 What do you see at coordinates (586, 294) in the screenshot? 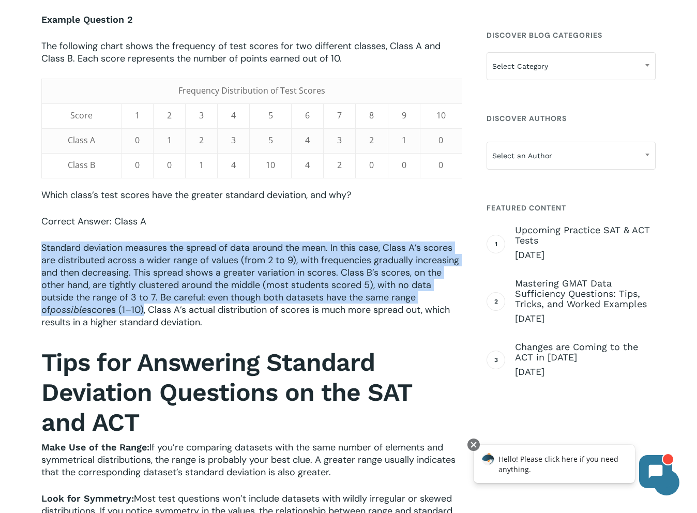
I see `span: Mastering GMAT Data Sufficiency Questions: Tips, Tricks, and Worked Examples` at bounding box center [586, 294].